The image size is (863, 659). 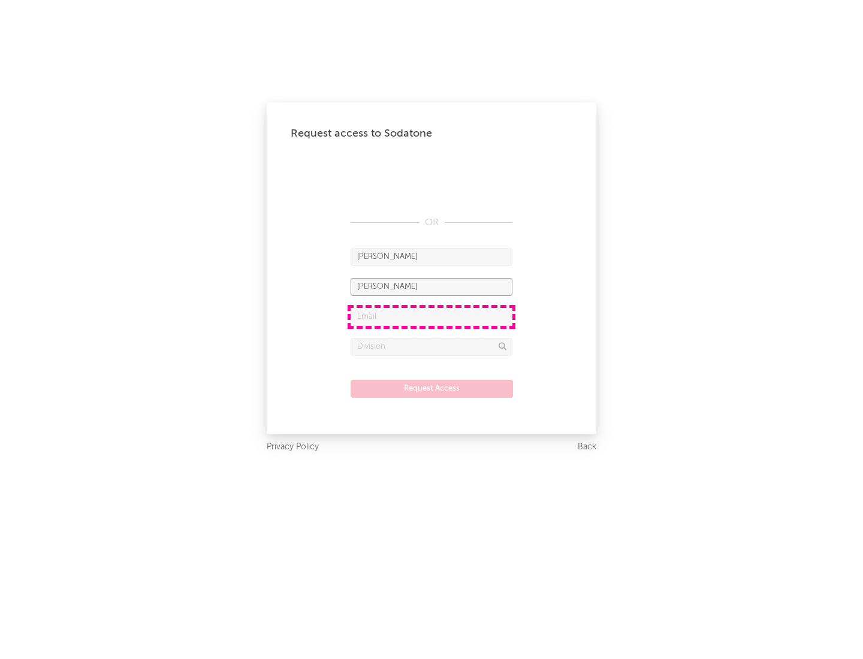 I want to click on a: Privacy Policy, so click(x=292, y=447).